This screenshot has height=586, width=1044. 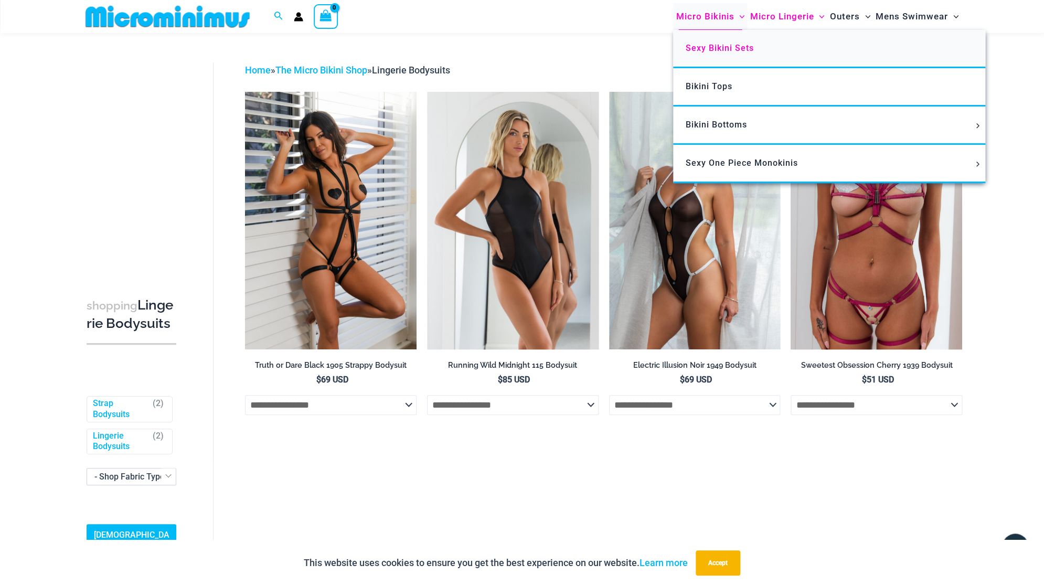 What do you see at coordinates (850, 16) in the screenshot?
I see `a: OutersMenu ToggleMenu Toggle` at bounding box center [850, 16].